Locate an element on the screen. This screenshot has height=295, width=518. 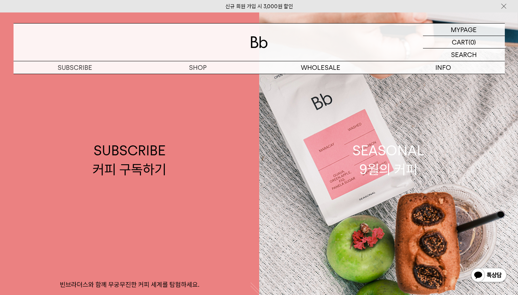
a: SHOP is located at coordinates (198, 67).